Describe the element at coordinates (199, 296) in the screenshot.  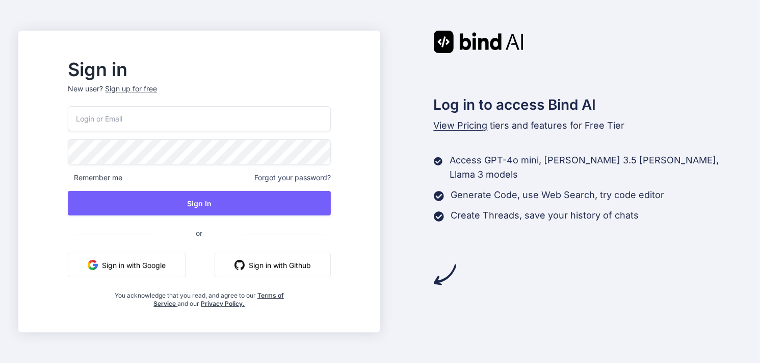
I see `div: You acknowledge that you read, and agree to our and our` at that location.